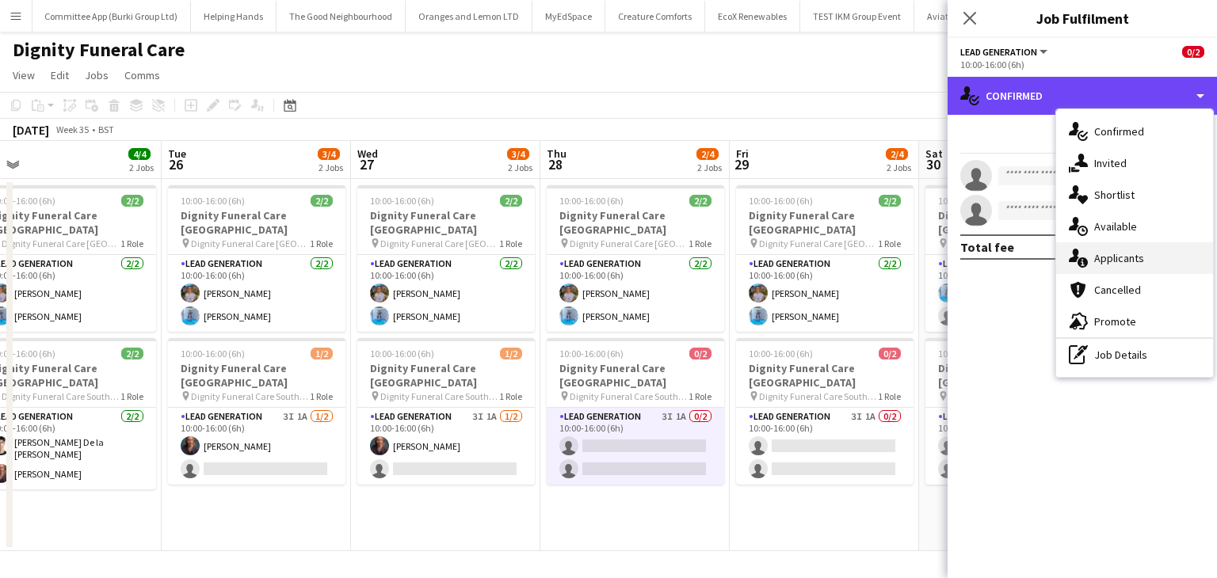  I want to click on div: Promote, so click(1134, 322).